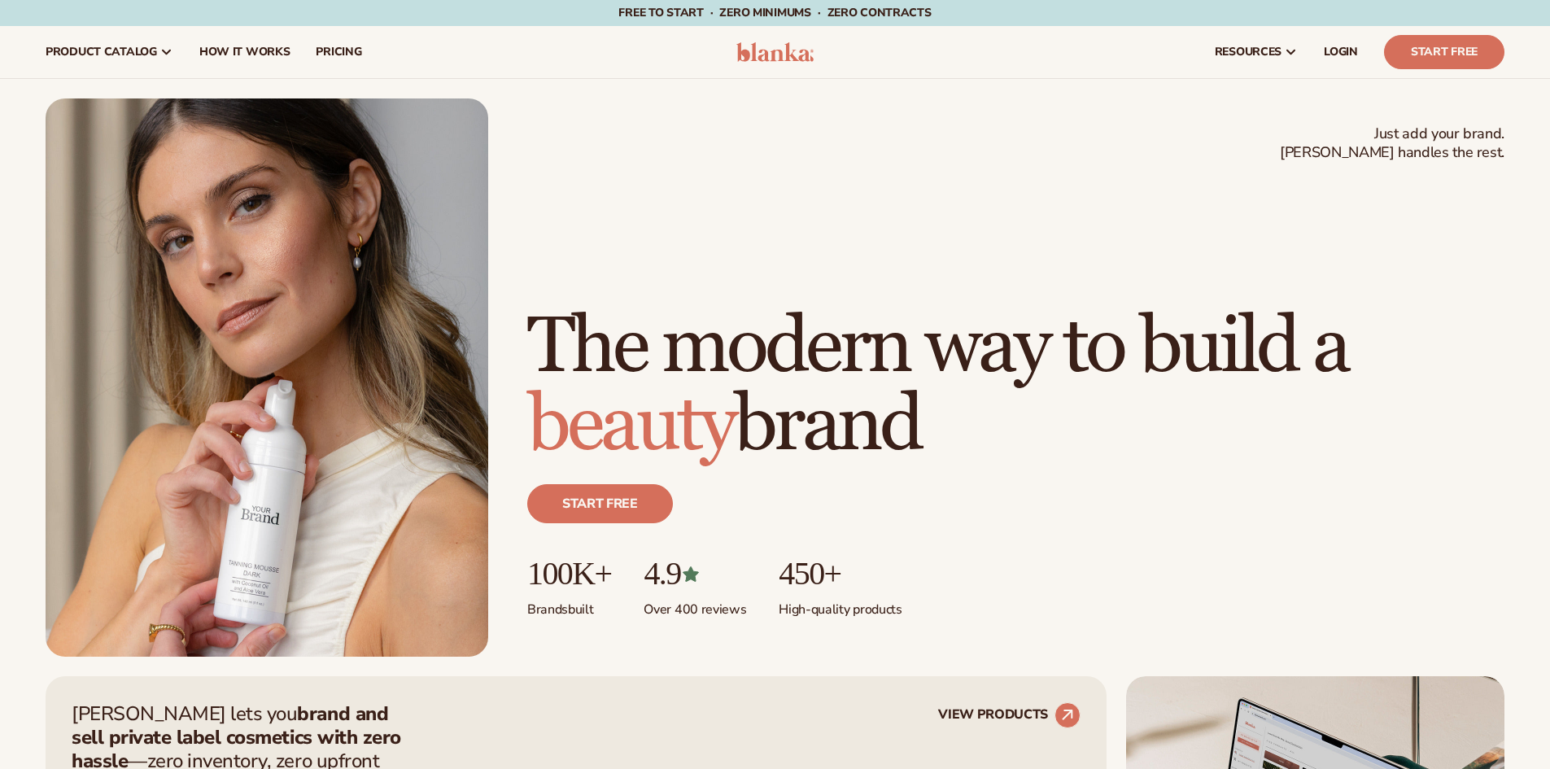 This screenshot has height=769, width=1550. I want to click on p: Over 400 reviews, so click(695, 604).